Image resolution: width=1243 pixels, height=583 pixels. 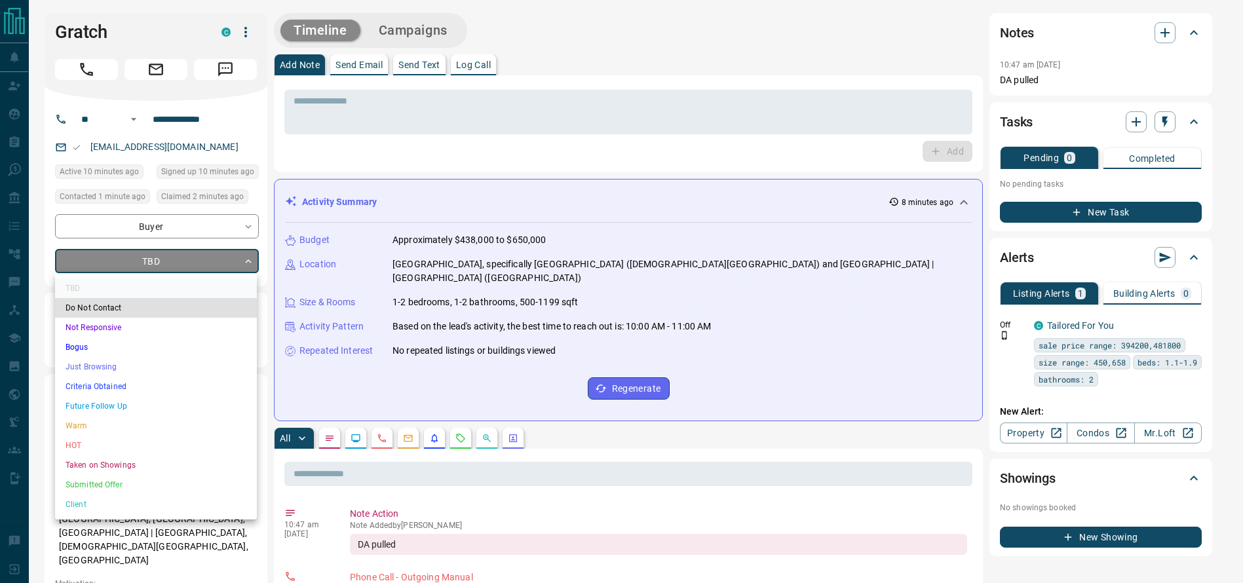 I want to click on li: Taken on Showings, so click(x=156, y=465).